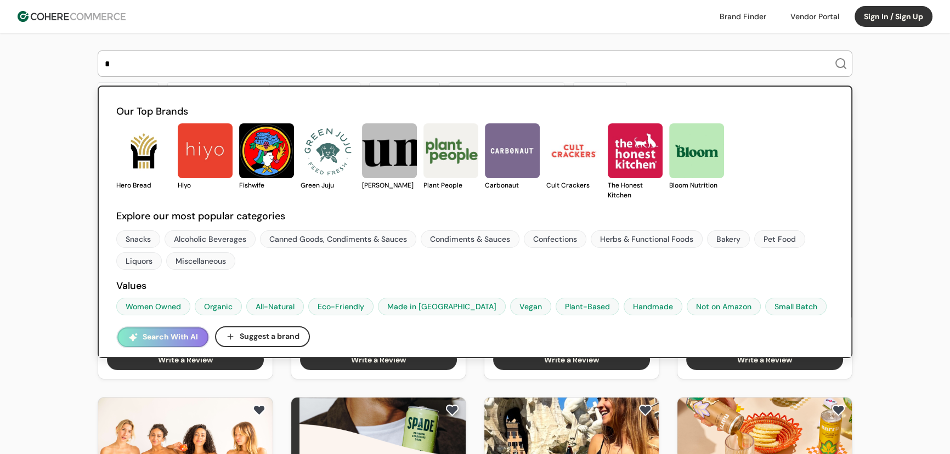 The height and width of the screenshot is (454, 950). Describe the element at coordinates (531, 307) in the screenshot. I see `a: Vegan` at that location.